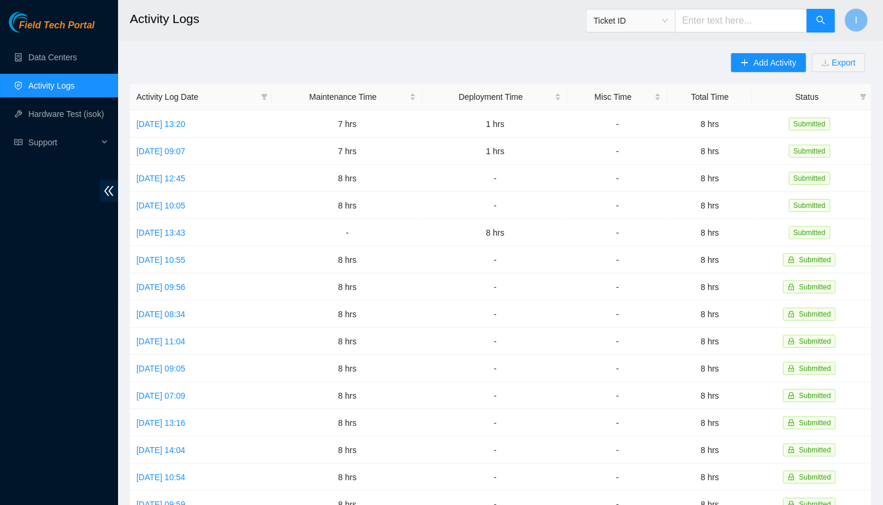 The image size is (883, 505). What do you see at coordinates (775, 63) in the screenshot?
I see `span: Add Activity` at bounding box center [775, 63].